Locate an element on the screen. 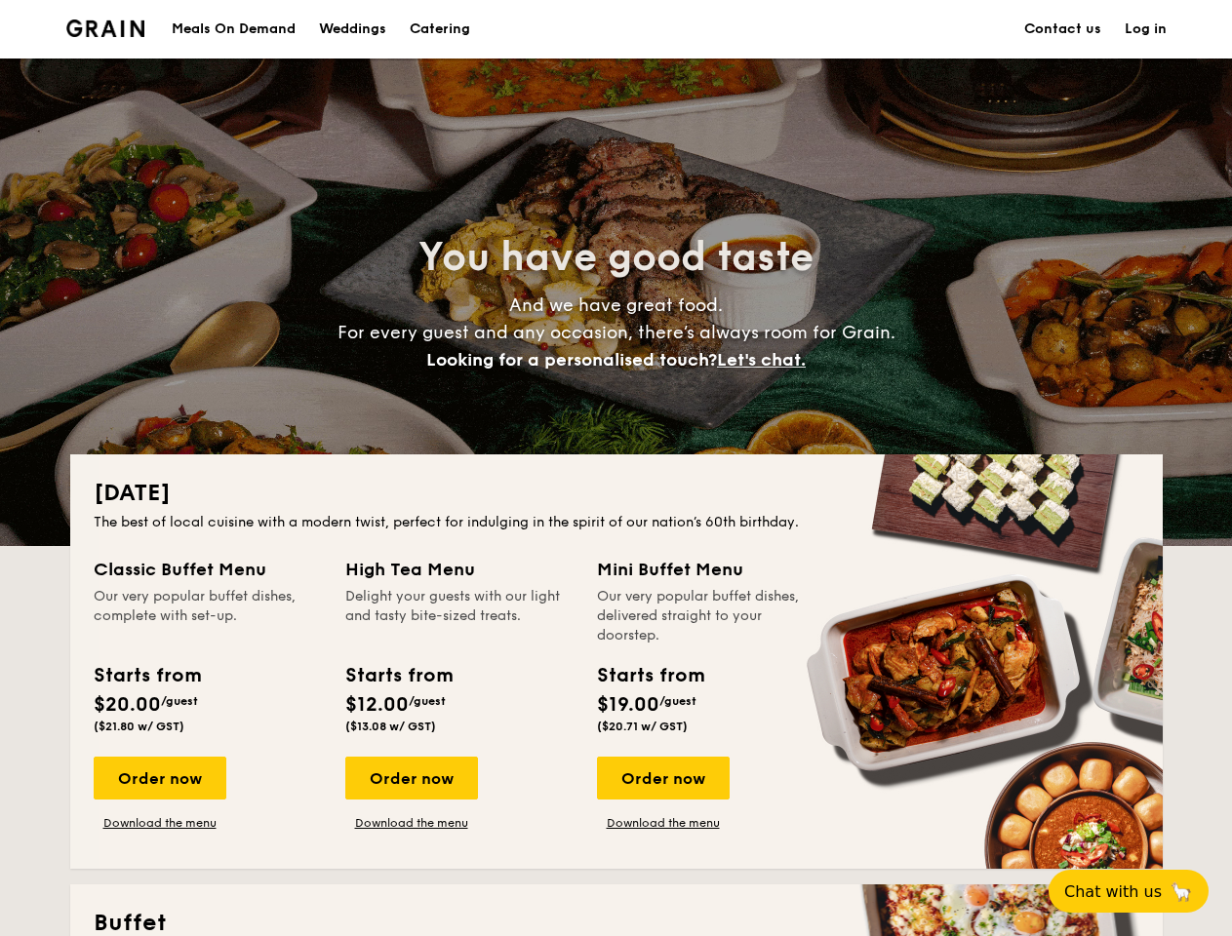  span: Let's chat. is located at coordinates (761, 360).